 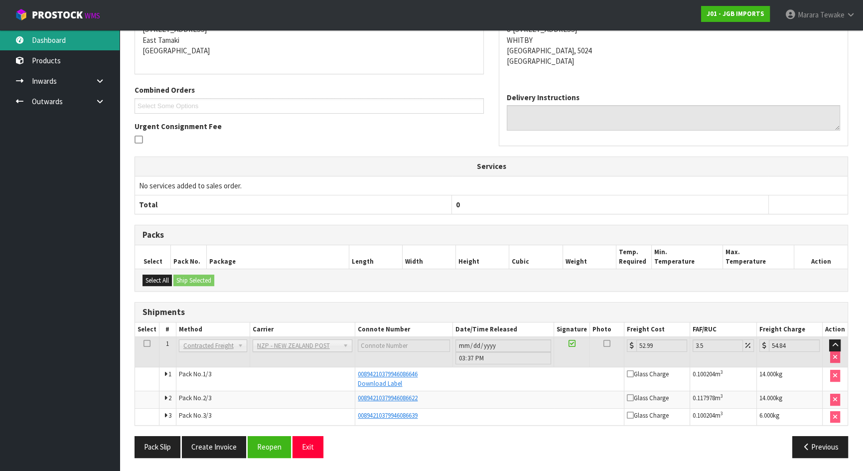 I want to click on span: 6.000, so click(x=766, y=415).